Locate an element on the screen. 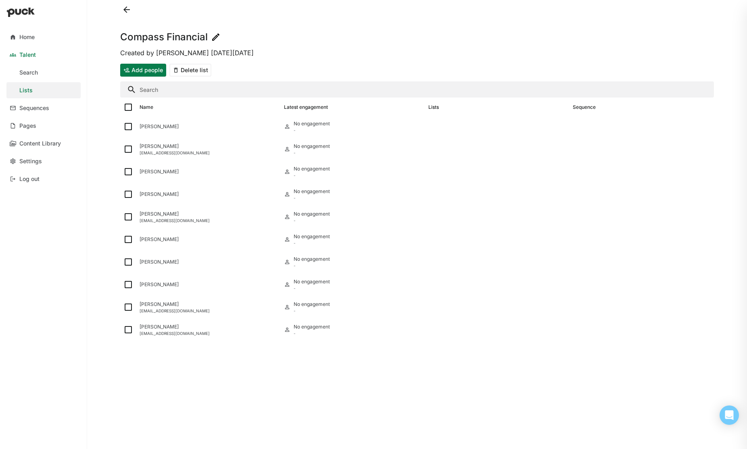 The image size is (747, 449). a: Search is located at coordinates (44, 73).